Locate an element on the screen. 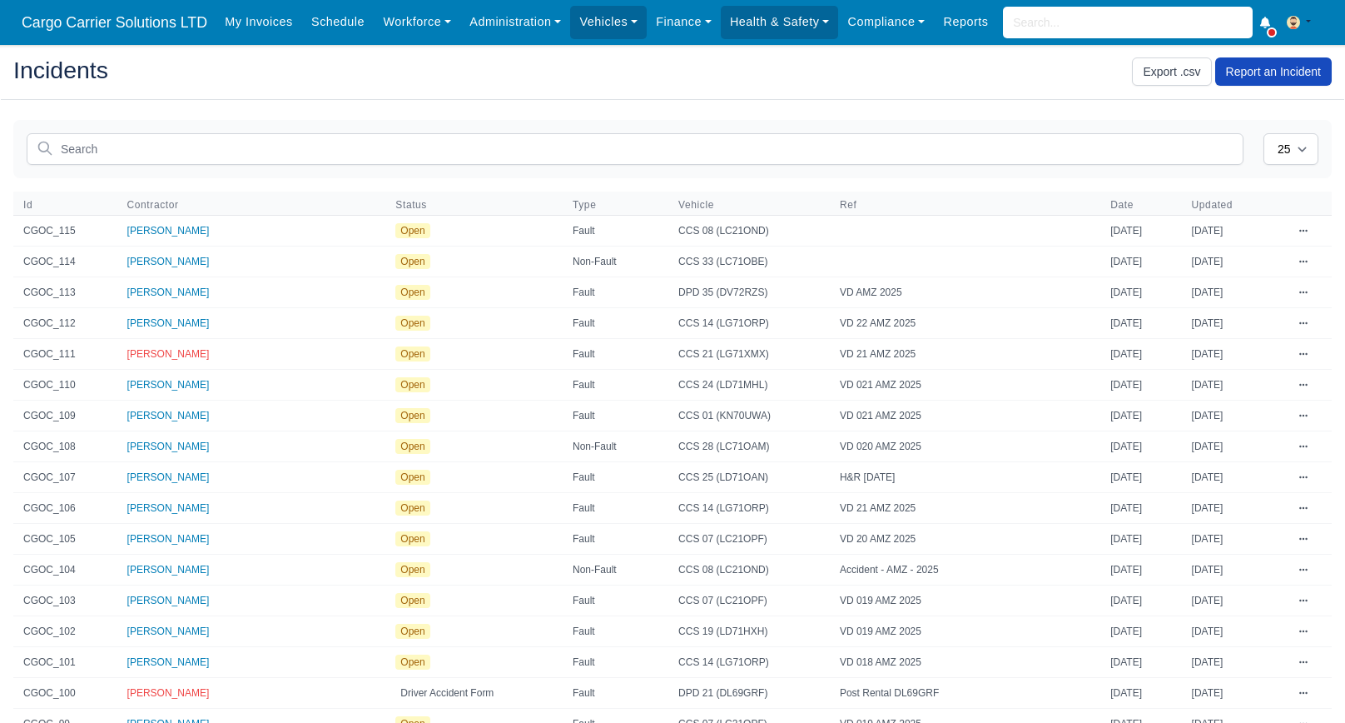 The height and width of the screenshot is (723, 1345). span: Date is located at coordinates (1122, 205).